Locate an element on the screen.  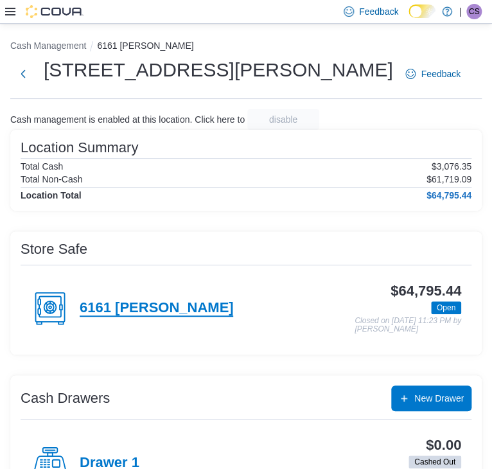
p: $3,076.35 is located at coordinates (451, 166).